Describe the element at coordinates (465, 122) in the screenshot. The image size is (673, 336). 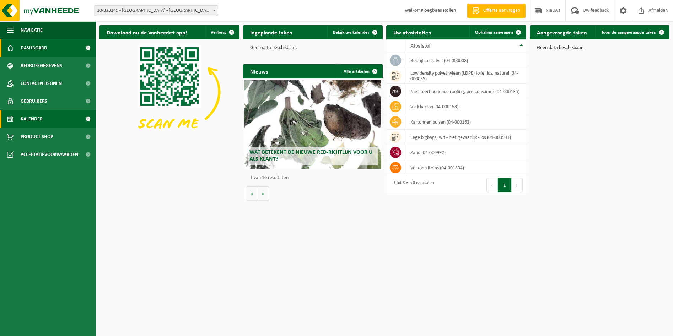
I see `td: kartonnen buizen (04-000162)` at that location.